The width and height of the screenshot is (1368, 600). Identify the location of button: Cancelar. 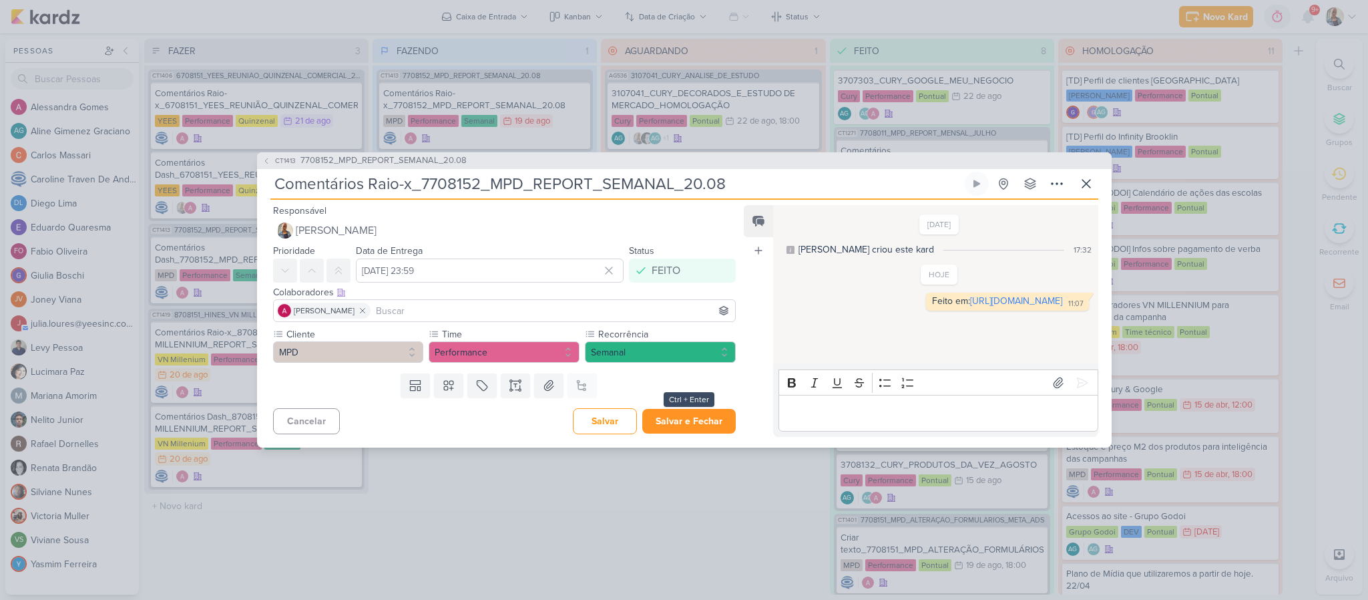
(306, 421).